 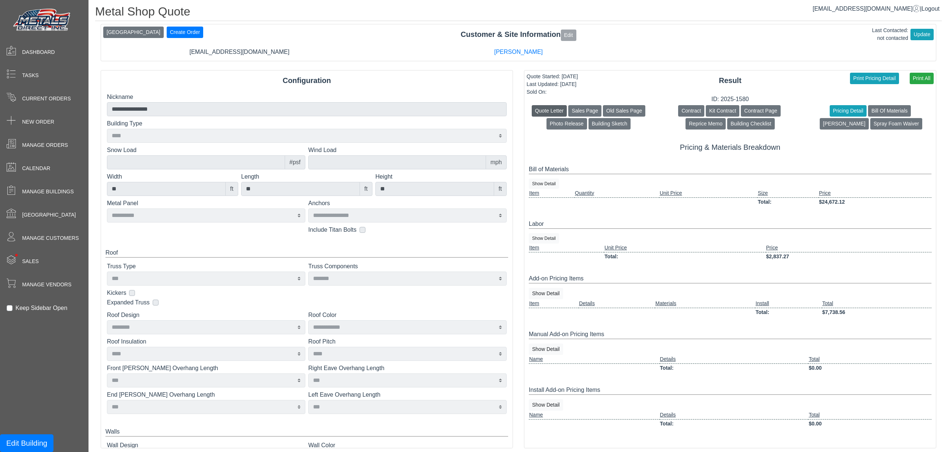 I want to click on div: Add-on Pricing Items, so click(x=730, y=278).